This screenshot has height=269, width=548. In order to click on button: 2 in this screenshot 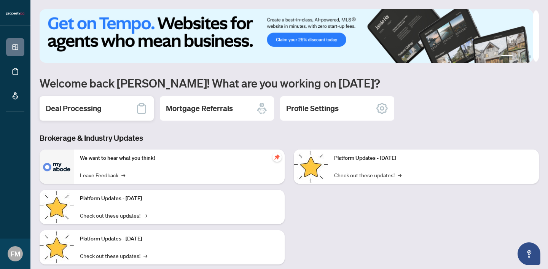, I will do `click(517, 57)`.